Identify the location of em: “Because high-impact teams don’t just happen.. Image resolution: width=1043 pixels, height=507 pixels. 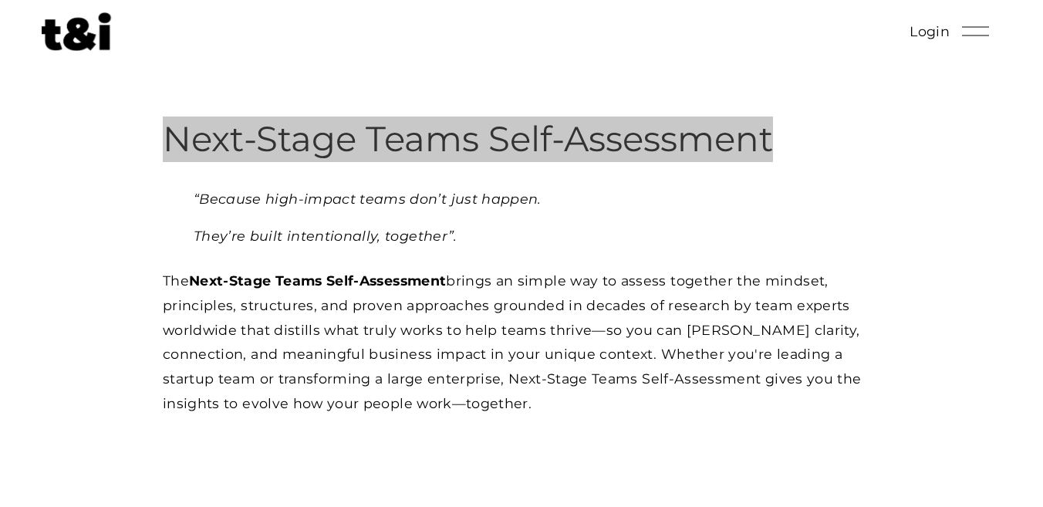
(367, 198).